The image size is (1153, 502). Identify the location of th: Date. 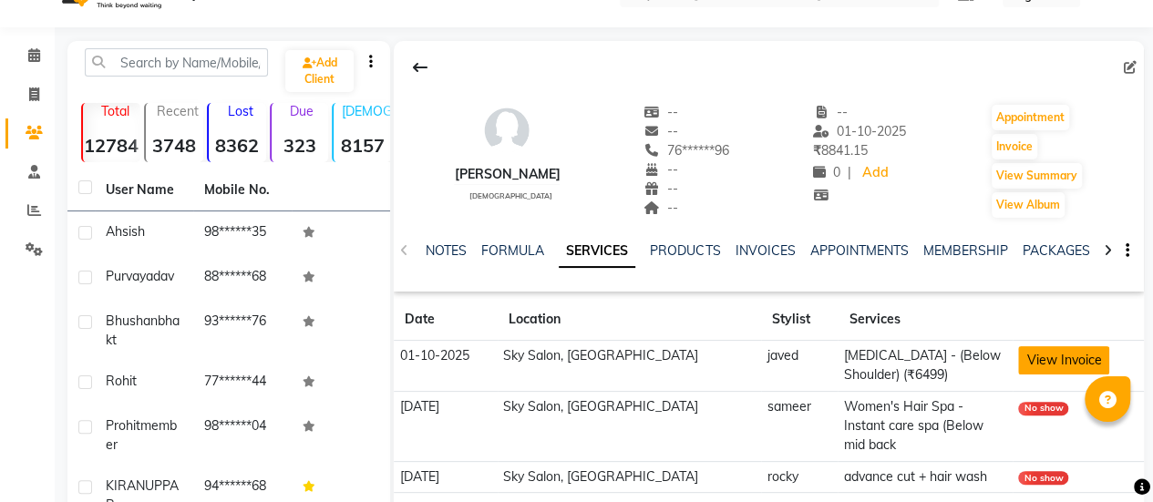
(445, 320).